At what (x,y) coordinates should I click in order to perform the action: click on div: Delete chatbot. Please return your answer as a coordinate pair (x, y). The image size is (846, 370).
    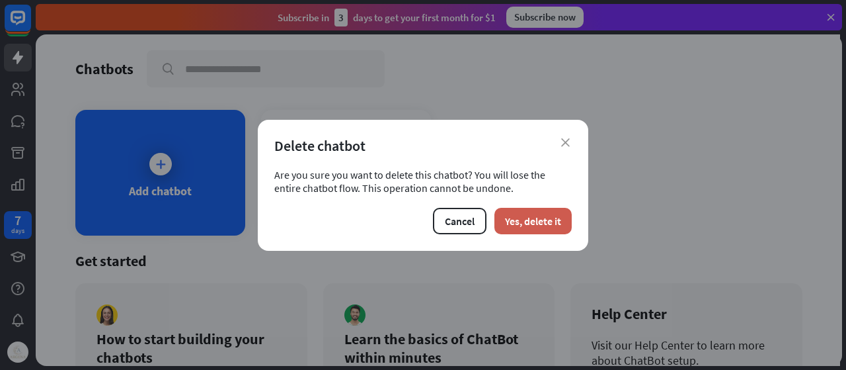
    Looking at the image, I should click on (423, 145).